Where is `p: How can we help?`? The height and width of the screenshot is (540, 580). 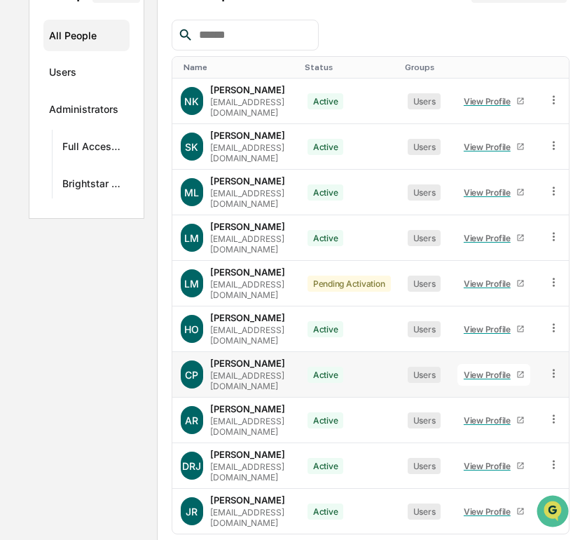 p: How can we help? is located at coordinates (135, 41).